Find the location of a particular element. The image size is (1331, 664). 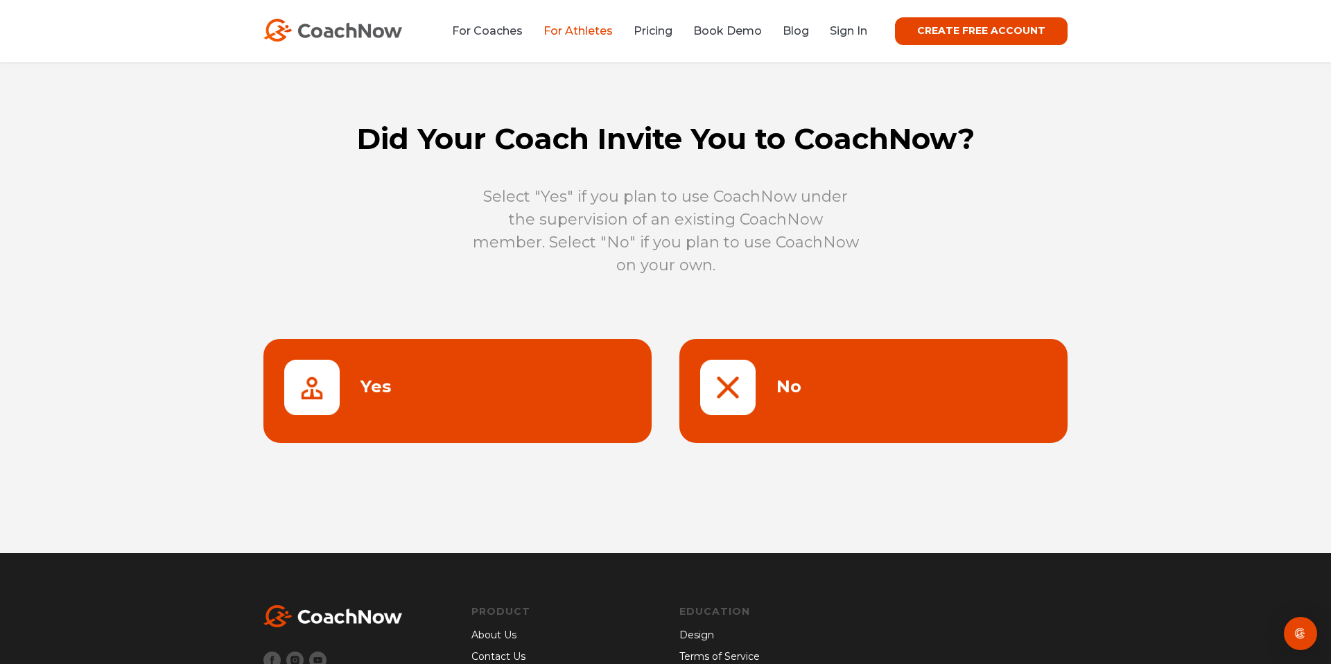

a: Pricing is located at coordinates (653, 30).